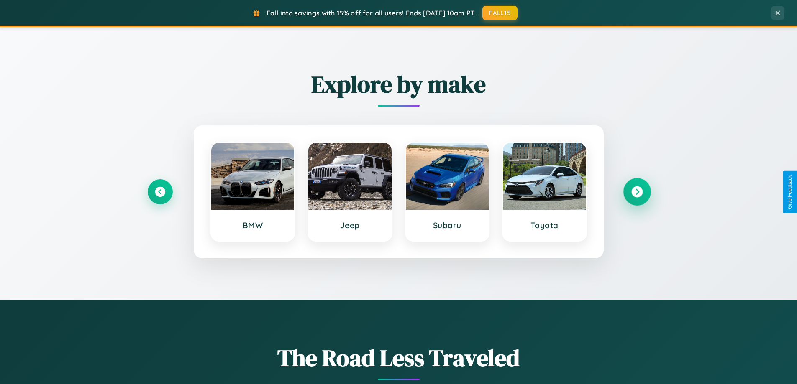 The image size is (797, 384). I want to click on h2: Explore by make, so click(399, 84).